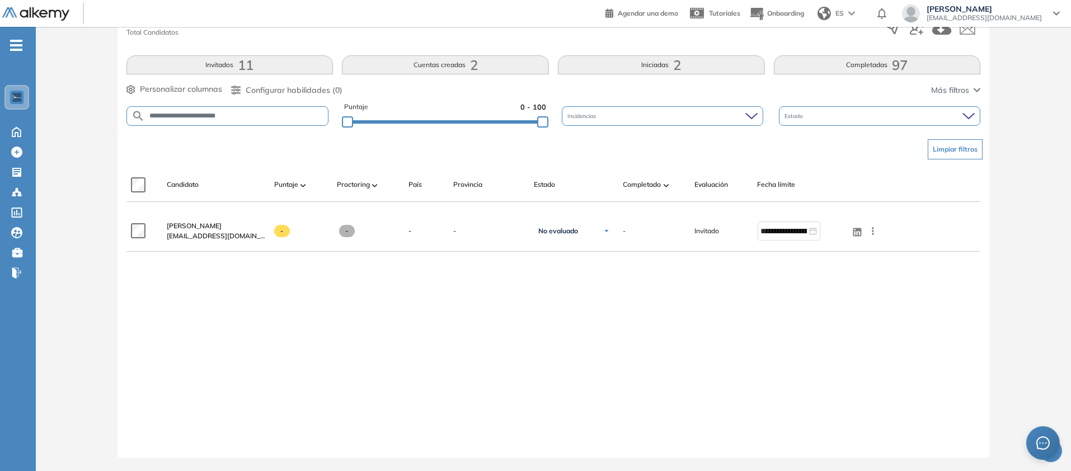 Image resolution: width=1071 pixels, height=471 pixels. What do you see at coordinates (642, 185) in the screenshot?
I see `span: Completado` at bounding box center [642, 185].